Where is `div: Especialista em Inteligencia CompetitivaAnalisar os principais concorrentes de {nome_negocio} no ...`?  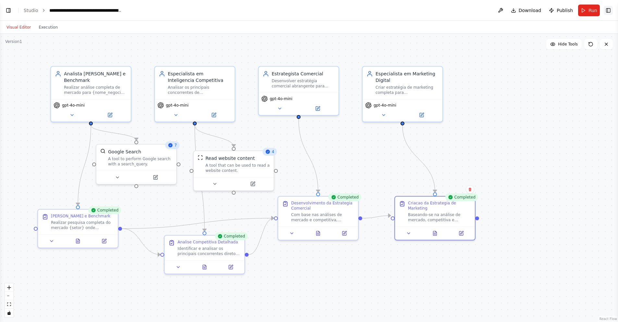
div: Especialista em Inteligencia CompetitivaAnalisar os principais concorrentes de {nome_negocio} no ... is located at coordinates (195, 94).